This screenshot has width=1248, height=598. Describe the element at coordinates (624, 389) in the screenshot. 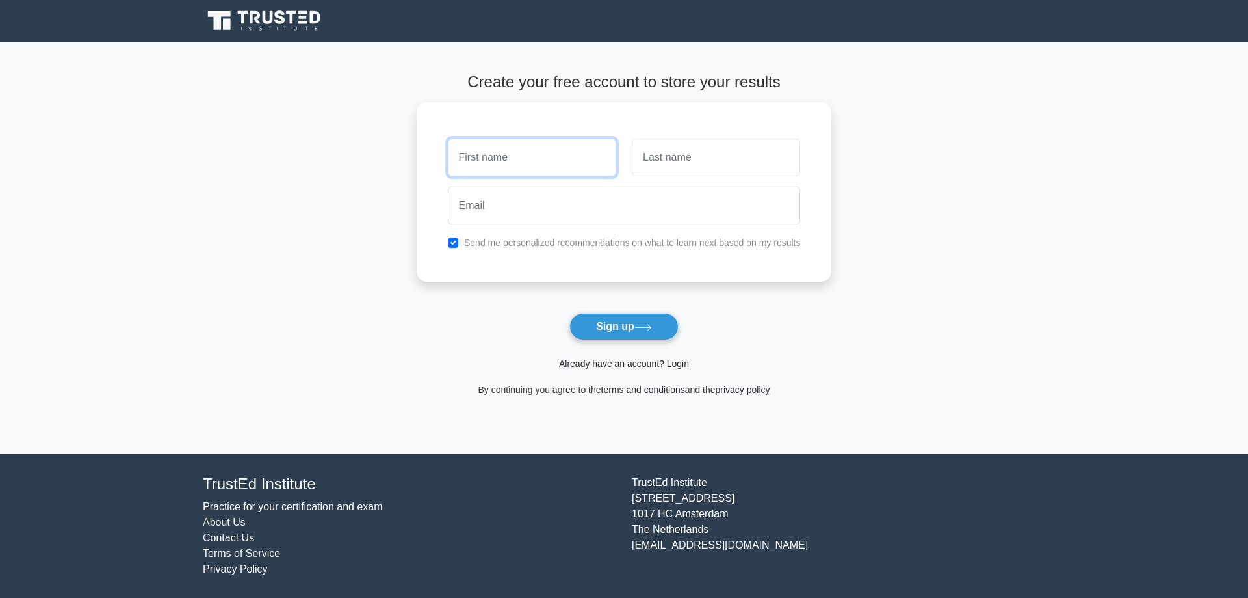

I see `div: By continuing you agree to the and the` at that location.